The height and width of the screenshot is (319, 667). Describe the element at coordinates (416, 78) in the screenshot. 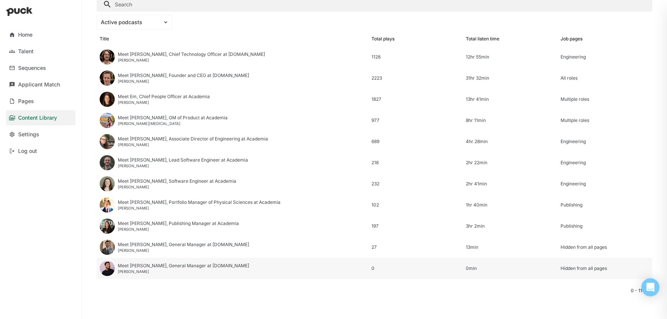

I see `div: 2223` at that location.